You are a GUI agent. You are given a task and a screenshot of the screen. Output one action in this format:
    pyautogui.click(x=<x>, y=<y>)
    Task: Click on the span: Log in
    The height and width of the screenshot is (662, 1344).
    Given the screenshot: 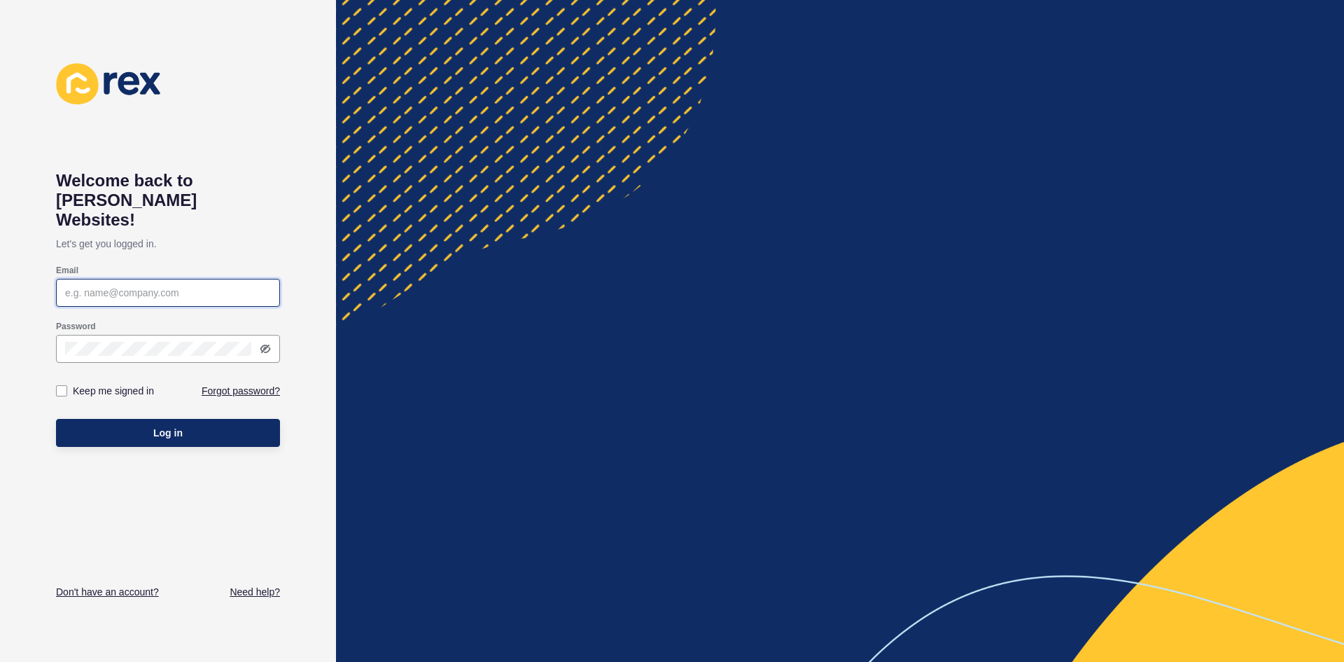 What is the action you would take?
    pyautogui.click(x=168, y=433)
    